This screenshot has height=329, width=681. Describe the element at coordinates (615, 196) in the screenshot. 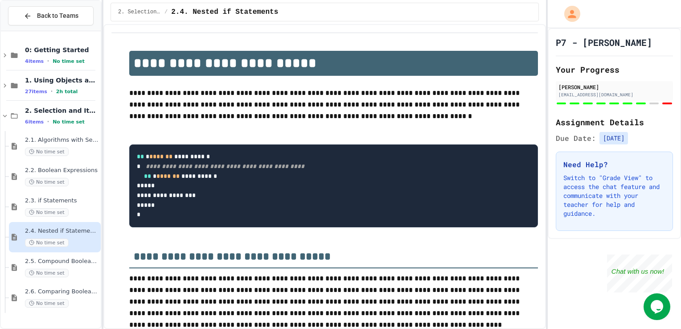

I see `p: Switch to "Grade View" to access the chat feature and communicate with your teacher for help and ...` at that location.